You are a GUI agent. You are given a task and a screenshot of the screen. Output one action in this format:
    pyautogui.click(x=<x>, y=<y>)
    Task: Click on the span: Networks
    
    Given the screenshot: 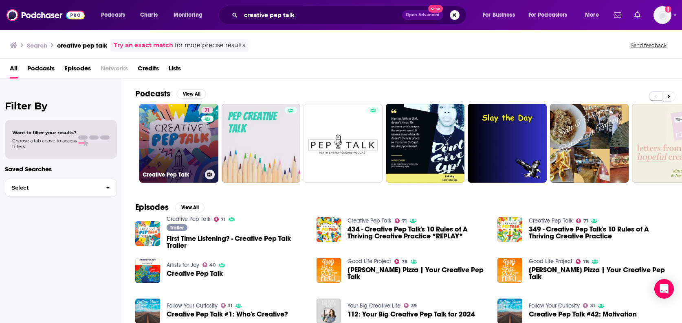 What is the action you would take?
    pyautogui.click(x=114, y=70)
    